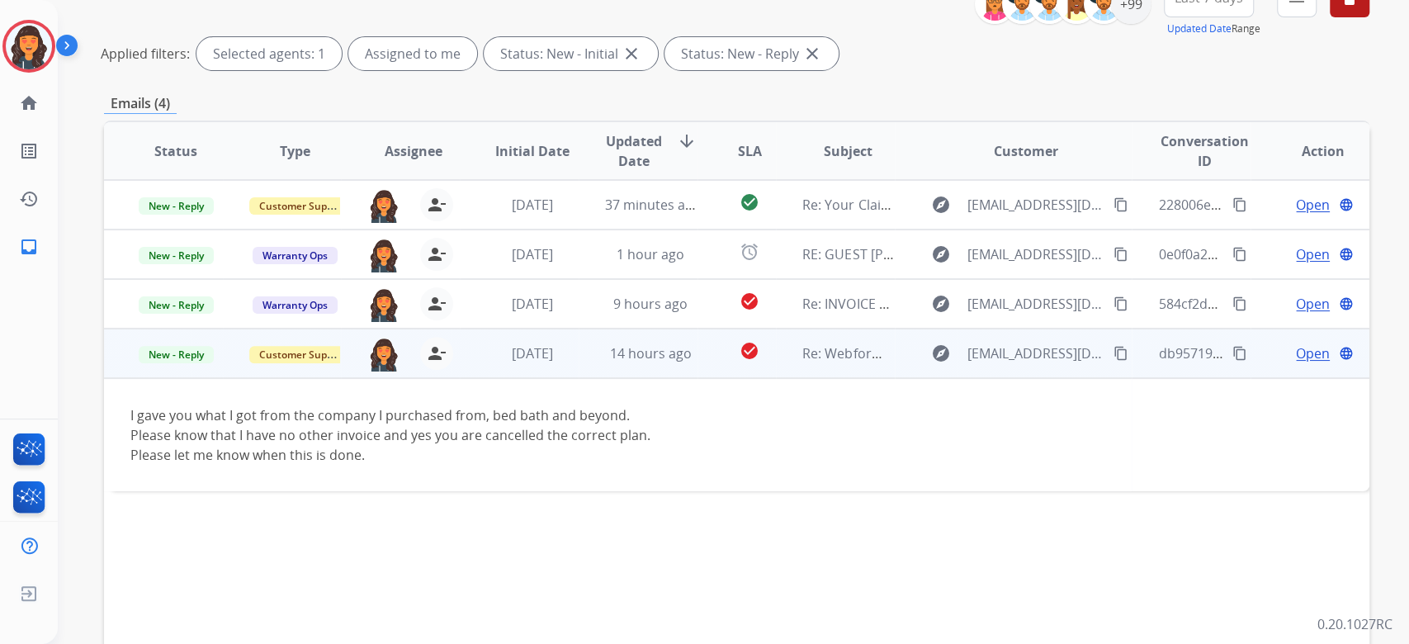 This screenshot has width=1409, height=644. Describe the element at coordinates (1279, 353) in the screenshot. I see `span: db95719e-935d-47ff-8c2b-c4a3cdaf2fa8` at that location.